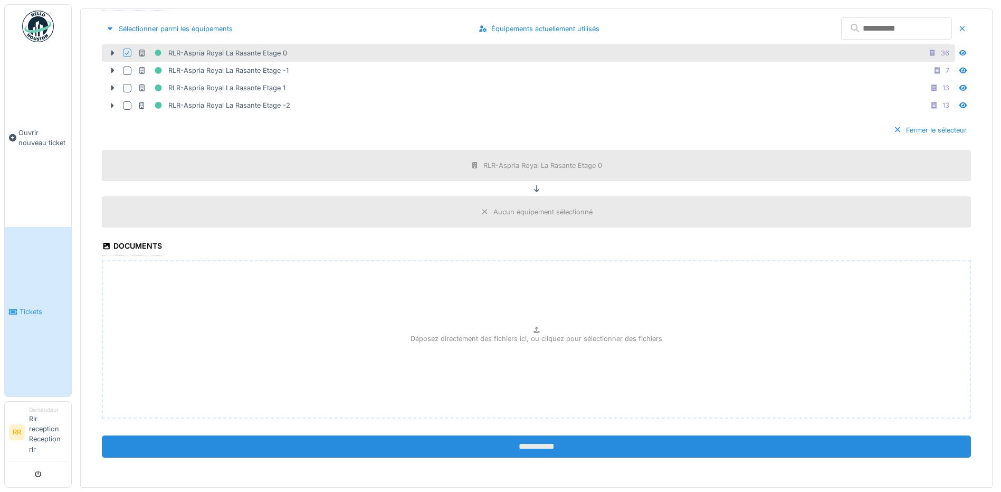 This screenshot has height=492, width=1001. Describe the element at coordinates (536, 338) in the screenshot. I see `p: Déposez directement des fichiers ici, ou cliquez pour sélectionner des fichiers` at that location.